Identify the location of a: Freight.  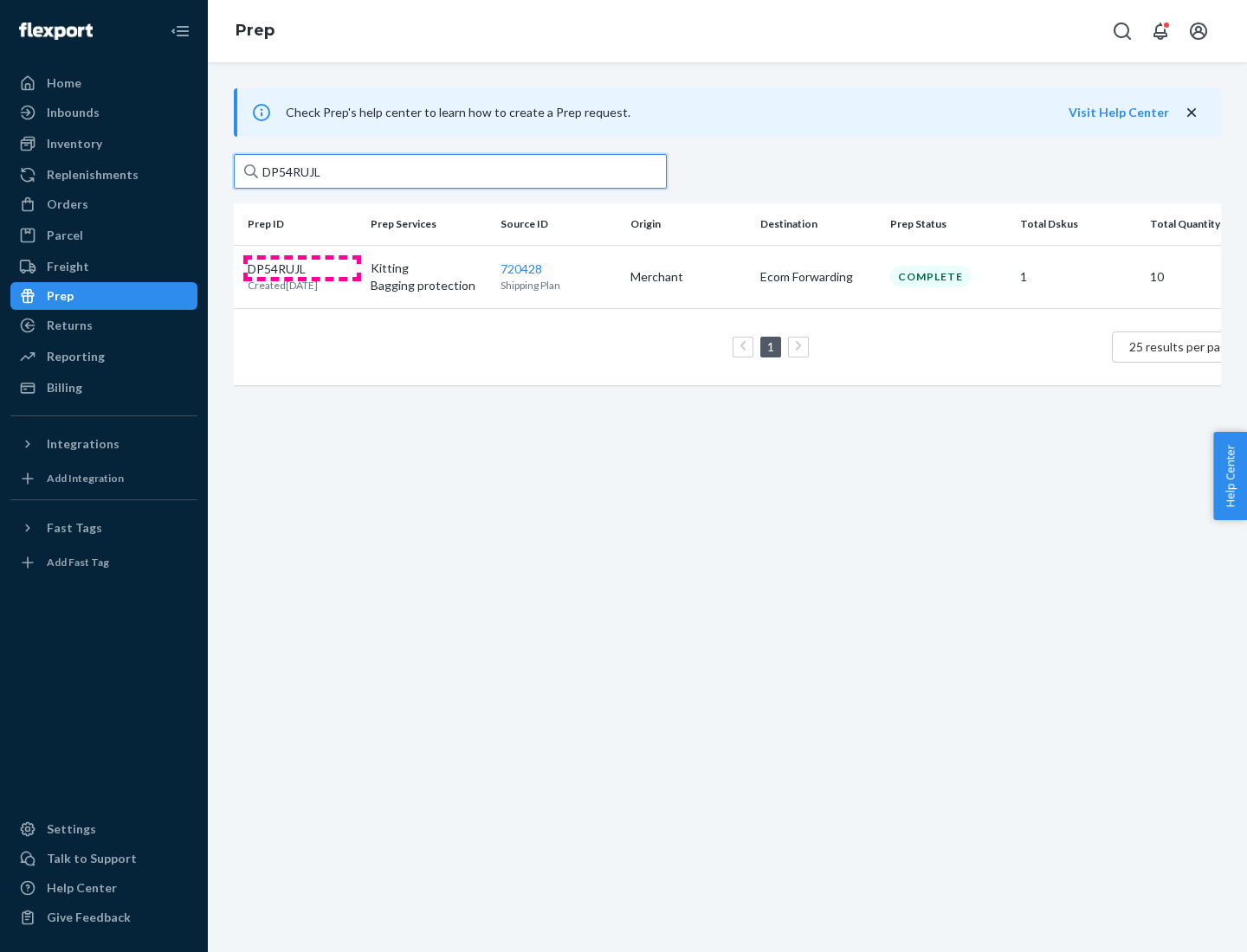
(104, 267).